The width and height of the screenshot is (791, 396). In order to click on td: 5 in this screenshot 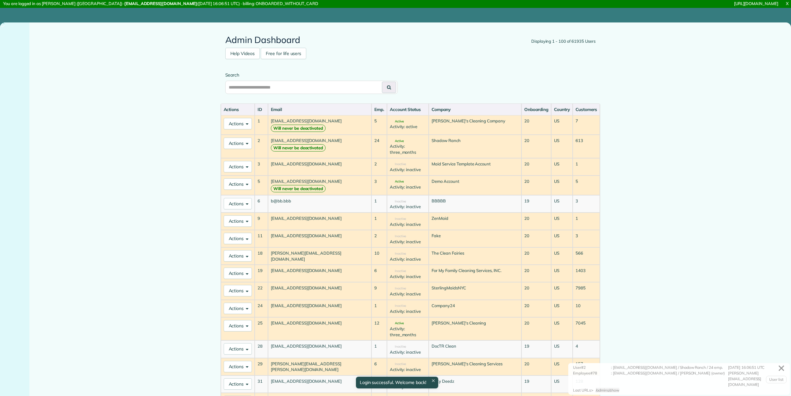, I will do `click(261, 185)`.